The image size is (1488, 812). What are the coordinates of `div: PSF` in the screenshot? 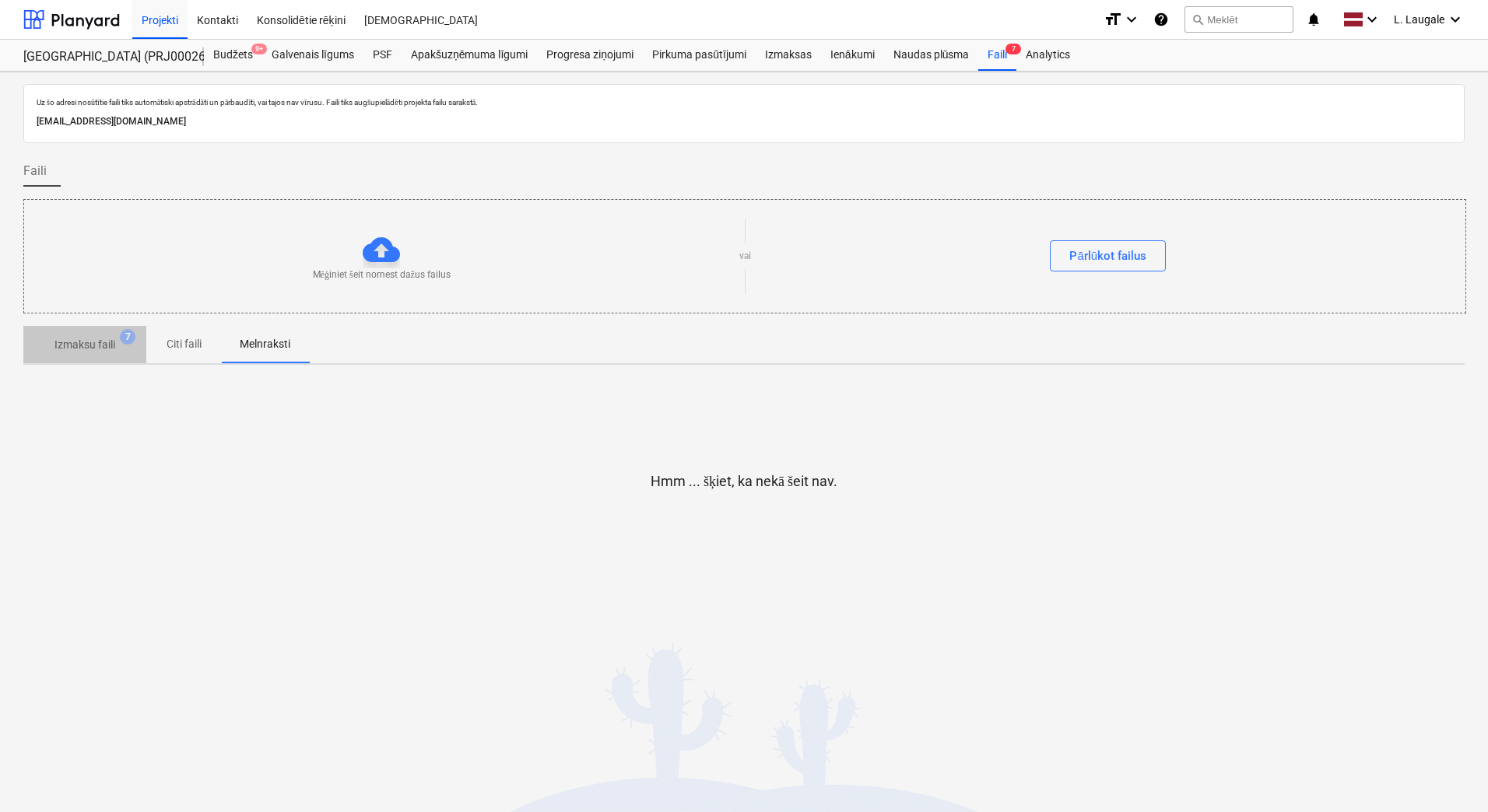 It's located at (383, 55).